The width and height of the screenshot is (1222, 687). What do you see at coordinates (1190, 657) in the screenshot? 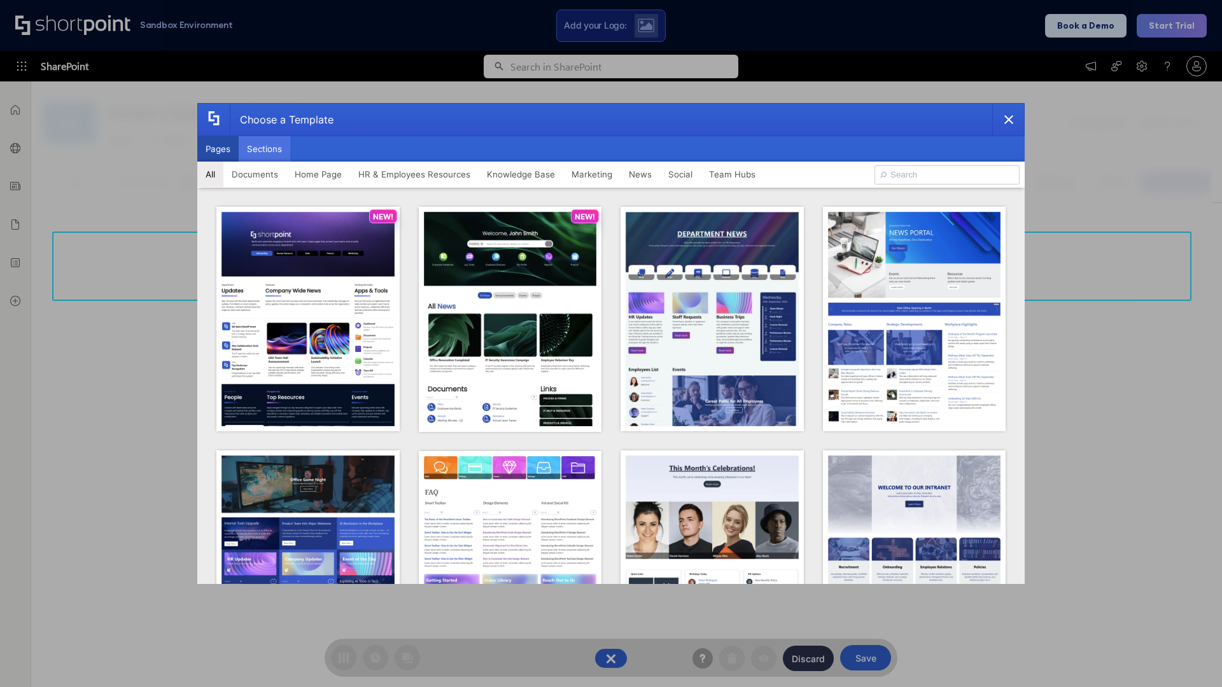
I see `div: Chat Widget` at bounding box center [1190, 657].